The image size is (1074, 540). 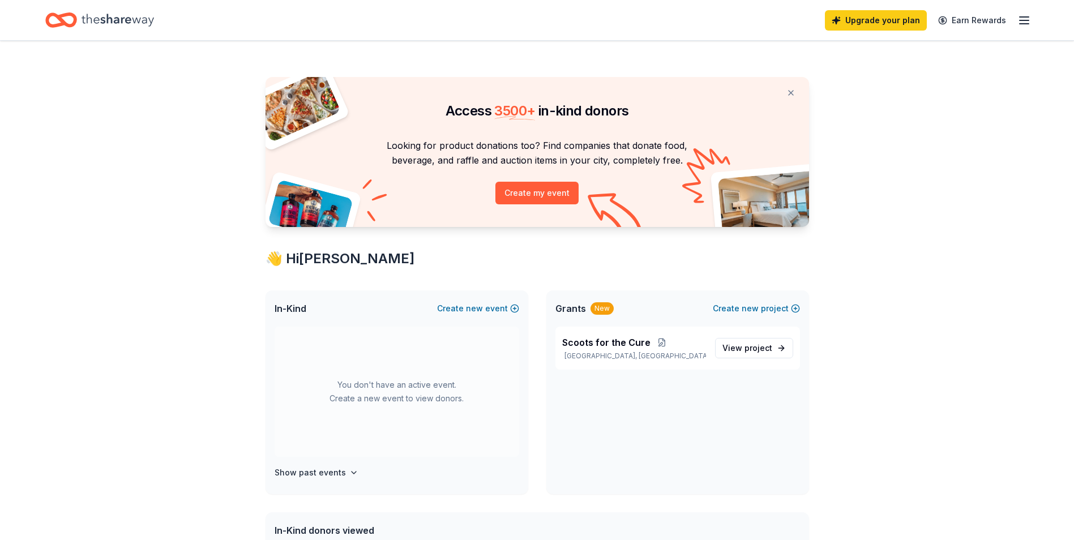 What do you see at coordinates (478, 309) in the screenshot?
I see `button: Createnewevent` at bounding box center [478, 309].